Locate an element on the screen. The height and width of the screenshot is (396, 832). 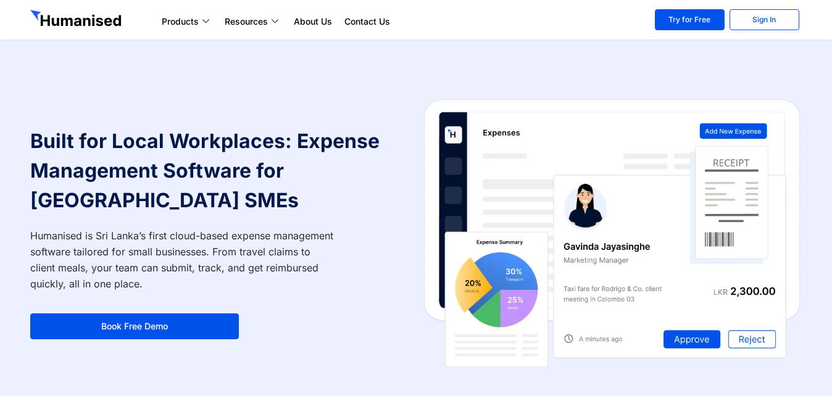
a: Products is located at coordinates (187, 22).